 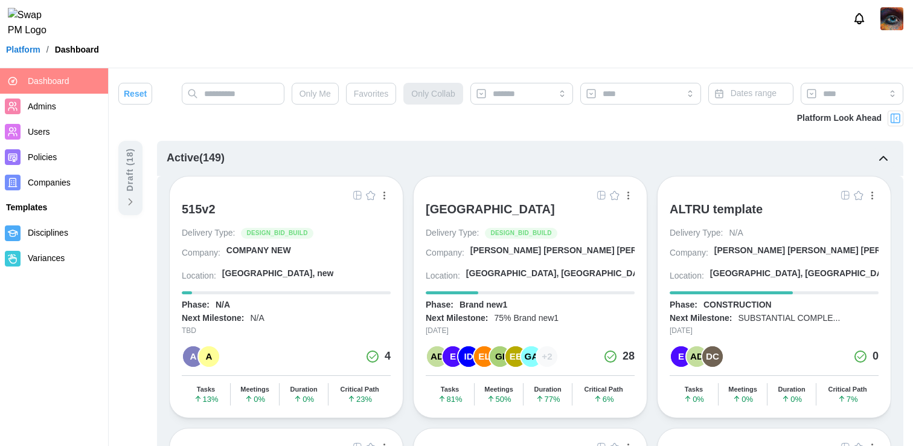 What do you see at coordinates (483, 305) in the screenshot?
I see `div: Brand new1` at bounding box center [483, 305].